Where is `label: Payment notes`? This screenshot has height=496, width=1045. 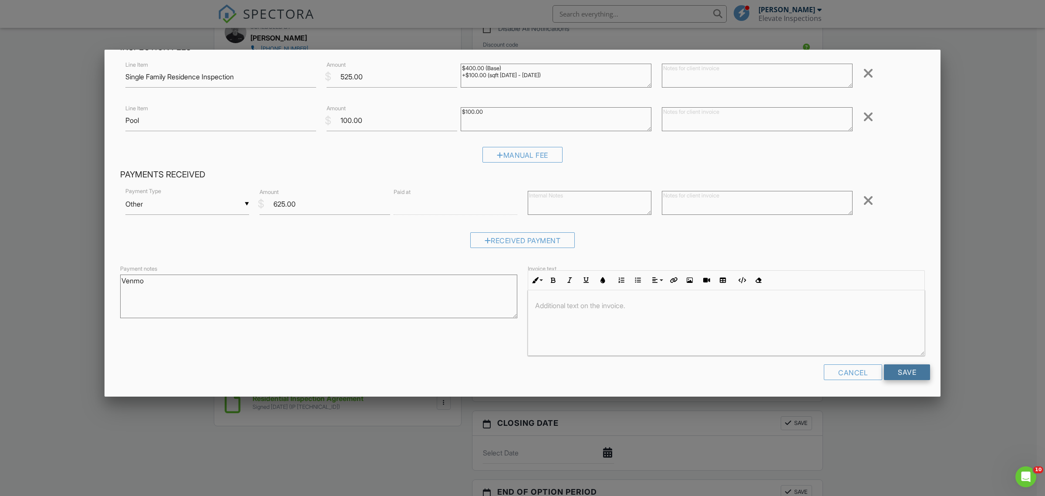 label: Payment notes is located at coordinates (138, 269).